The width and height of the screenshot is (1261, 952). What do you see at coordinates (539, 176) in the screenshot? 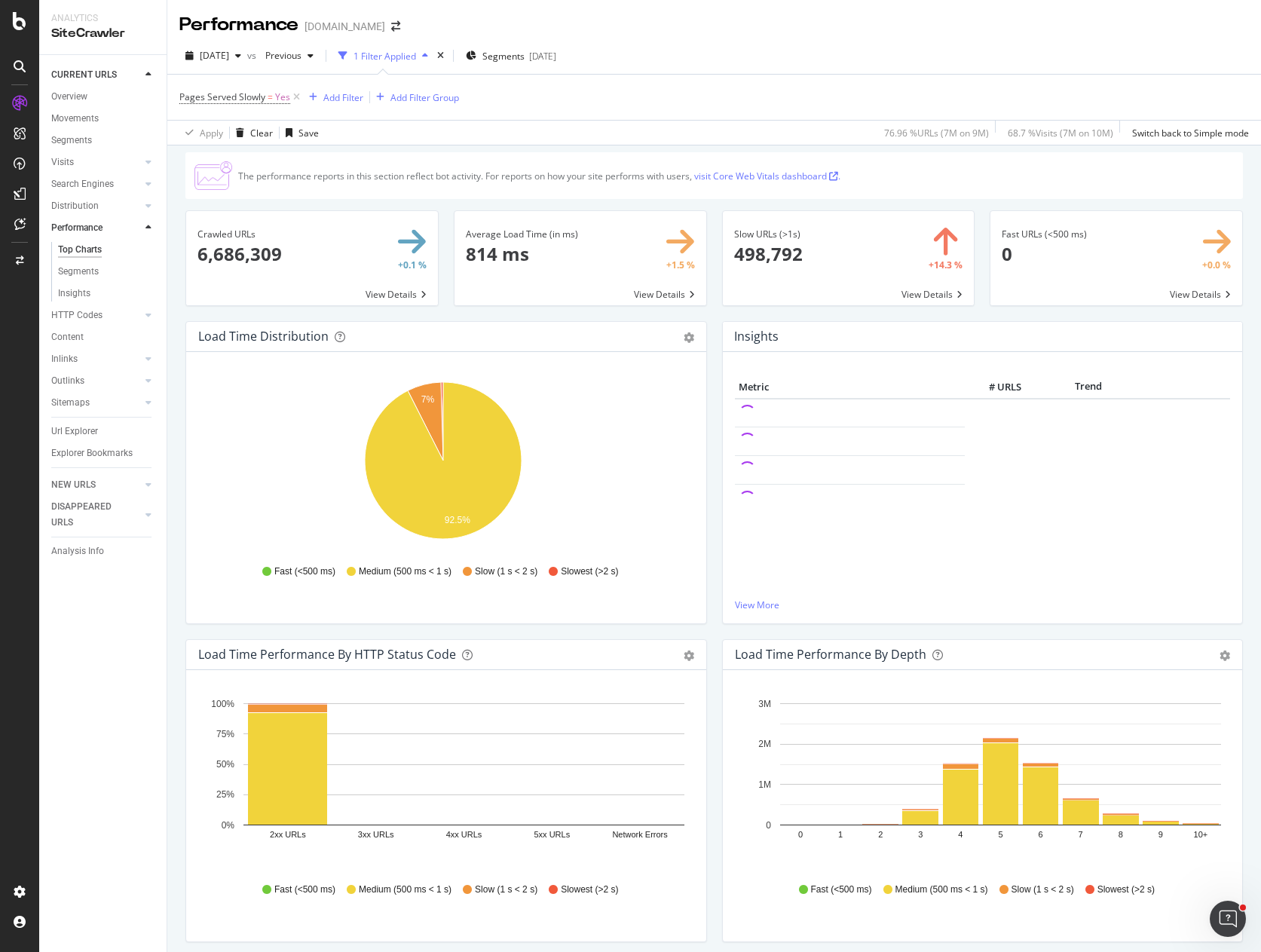
I see `div: The performance reports in this section reflect bot activity. For reports on how your site perfor...` at bounding box center [539, 176].